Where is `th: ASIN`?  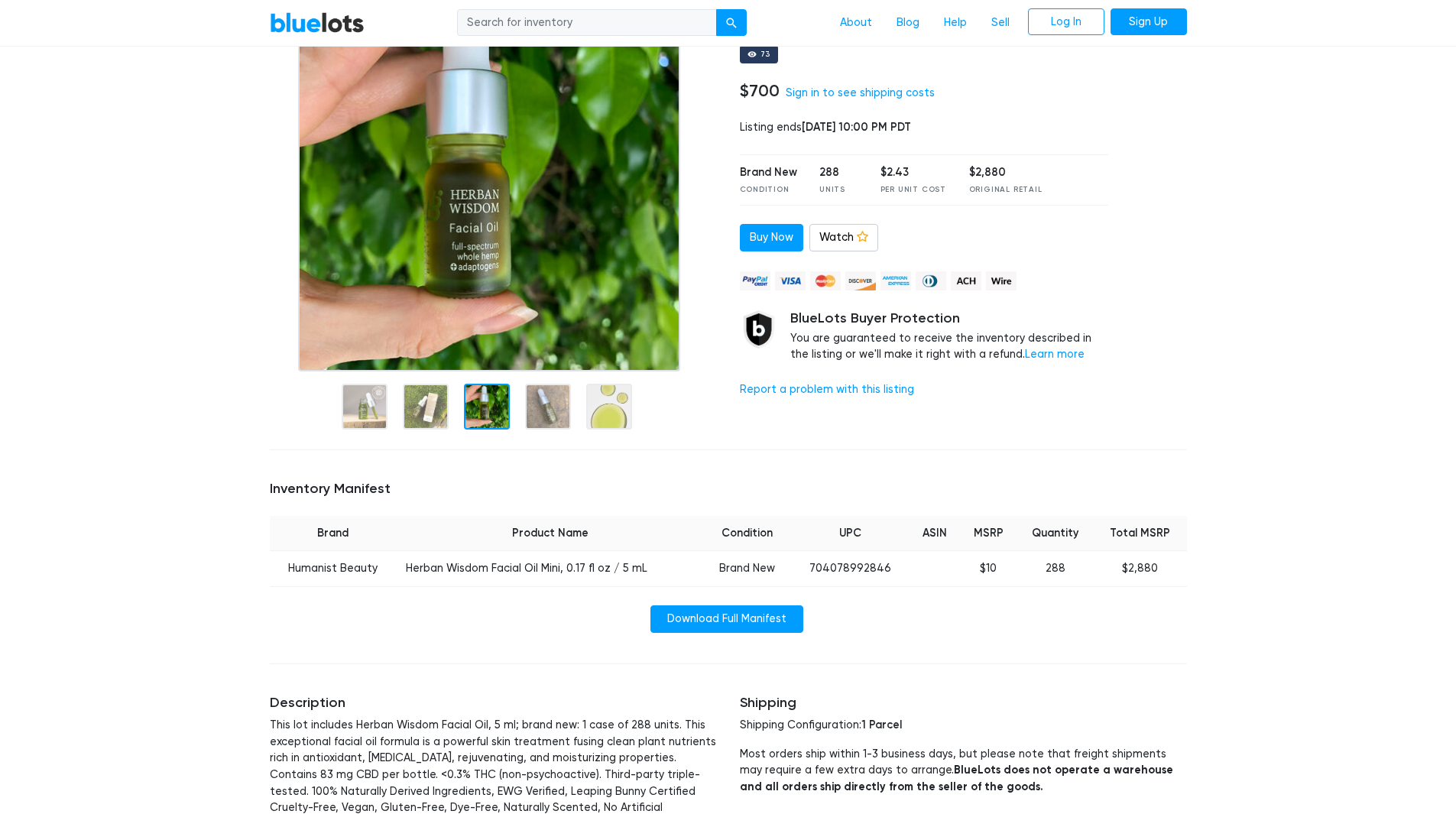
th: ASIN is located at coordinates (934, 533).